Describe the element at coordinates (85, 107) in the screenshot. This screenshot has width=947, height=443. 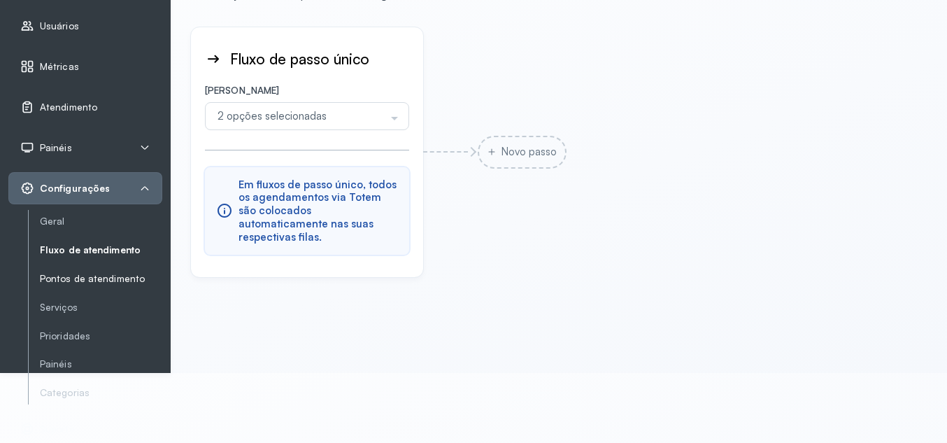
I see `a: Atendimento` at that location.